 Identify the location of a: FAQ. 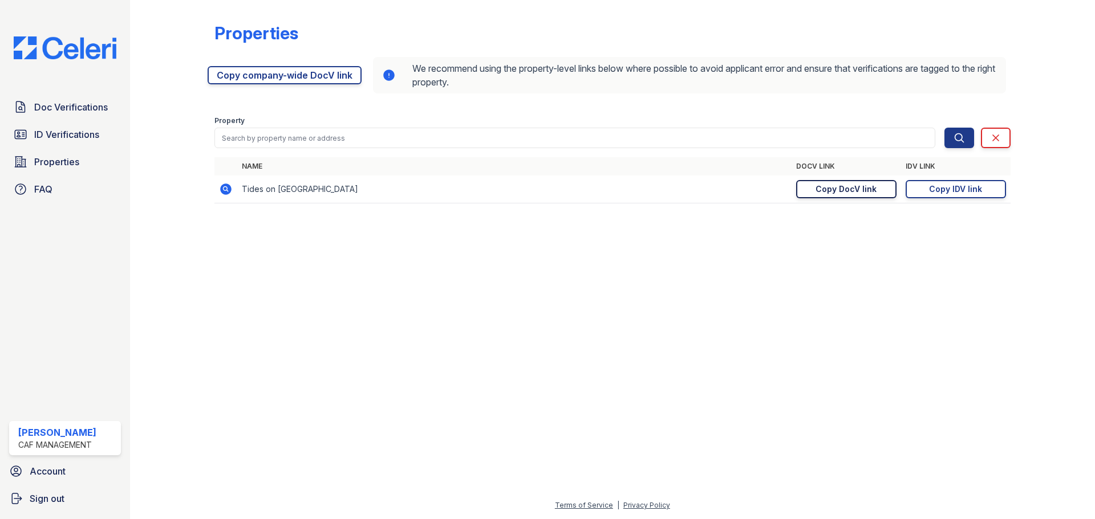
(65, 189).